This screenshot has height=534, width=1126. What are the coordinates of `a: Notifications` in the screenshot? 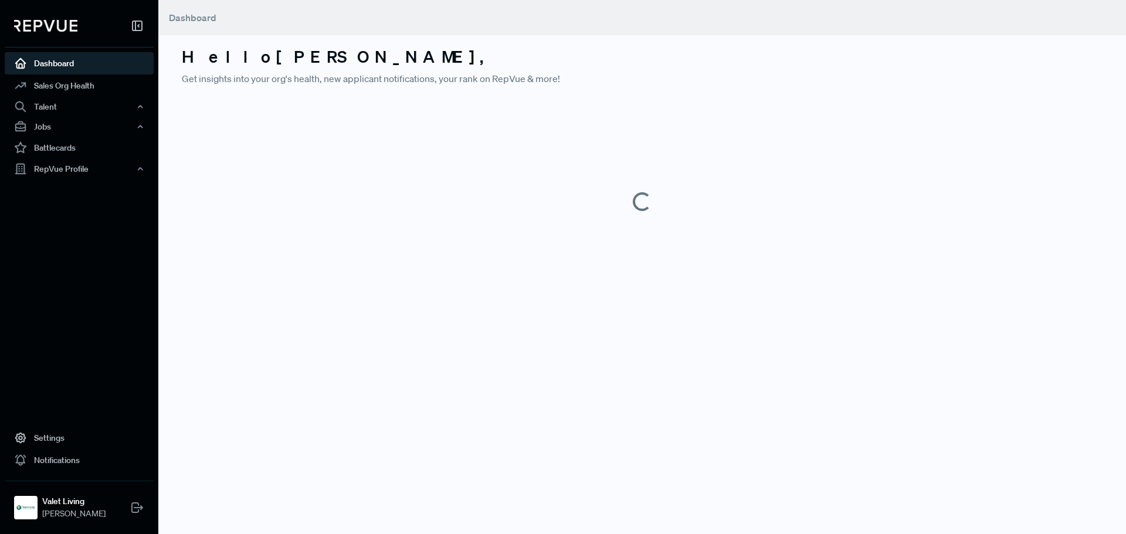 It's located at (79, 460).